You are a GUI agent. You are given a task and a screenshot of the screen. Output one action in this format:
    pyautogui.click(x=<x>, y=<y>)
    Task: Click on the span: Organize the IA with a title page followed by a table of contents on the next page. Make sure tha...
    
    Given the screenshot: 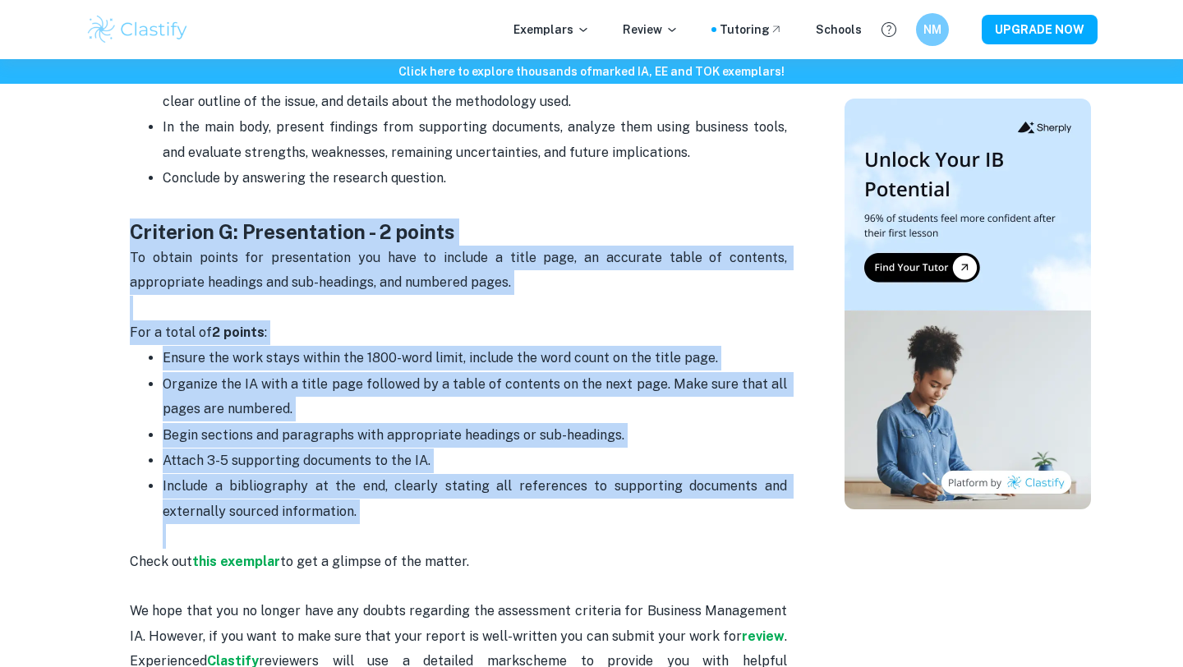 What is the action you would take?
    pyautogui.click(x=477, y=396)
    